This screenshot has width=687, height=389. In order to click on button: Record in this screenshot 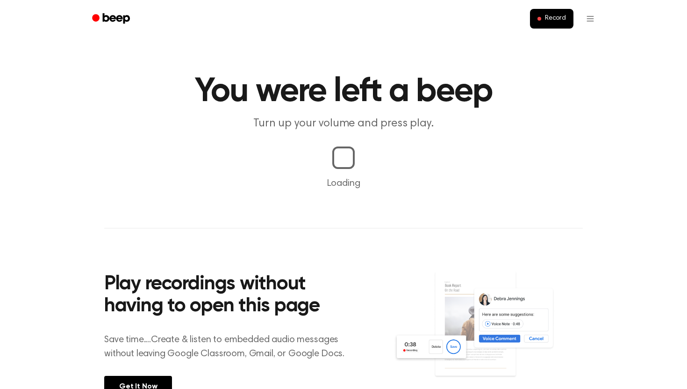, I will do `click(552, 19)`.